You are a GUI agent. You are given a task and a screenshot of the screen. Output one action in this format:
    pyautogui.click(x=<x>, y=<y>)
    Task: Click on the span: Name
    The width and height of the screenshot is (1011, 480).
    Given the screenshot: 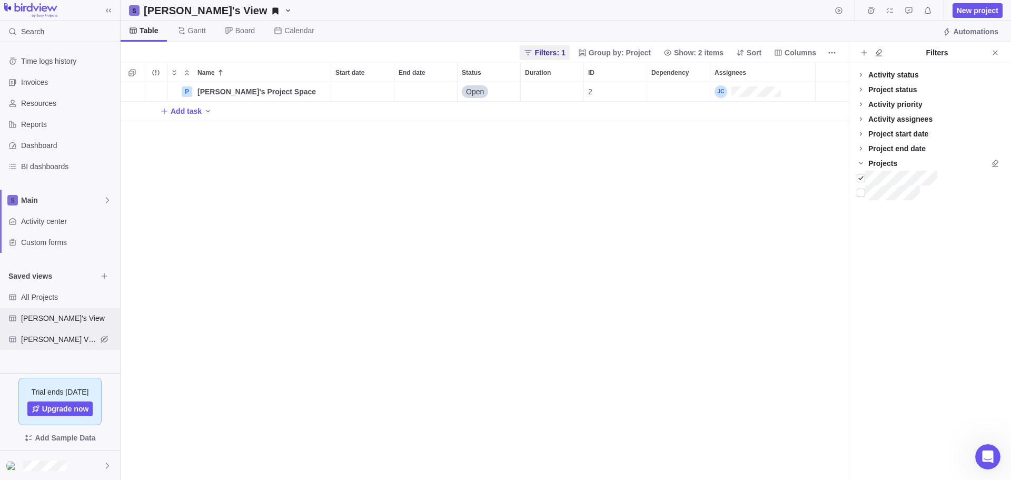 What is the action you would take?
    pyautogui.click(x=206, y=73)
    